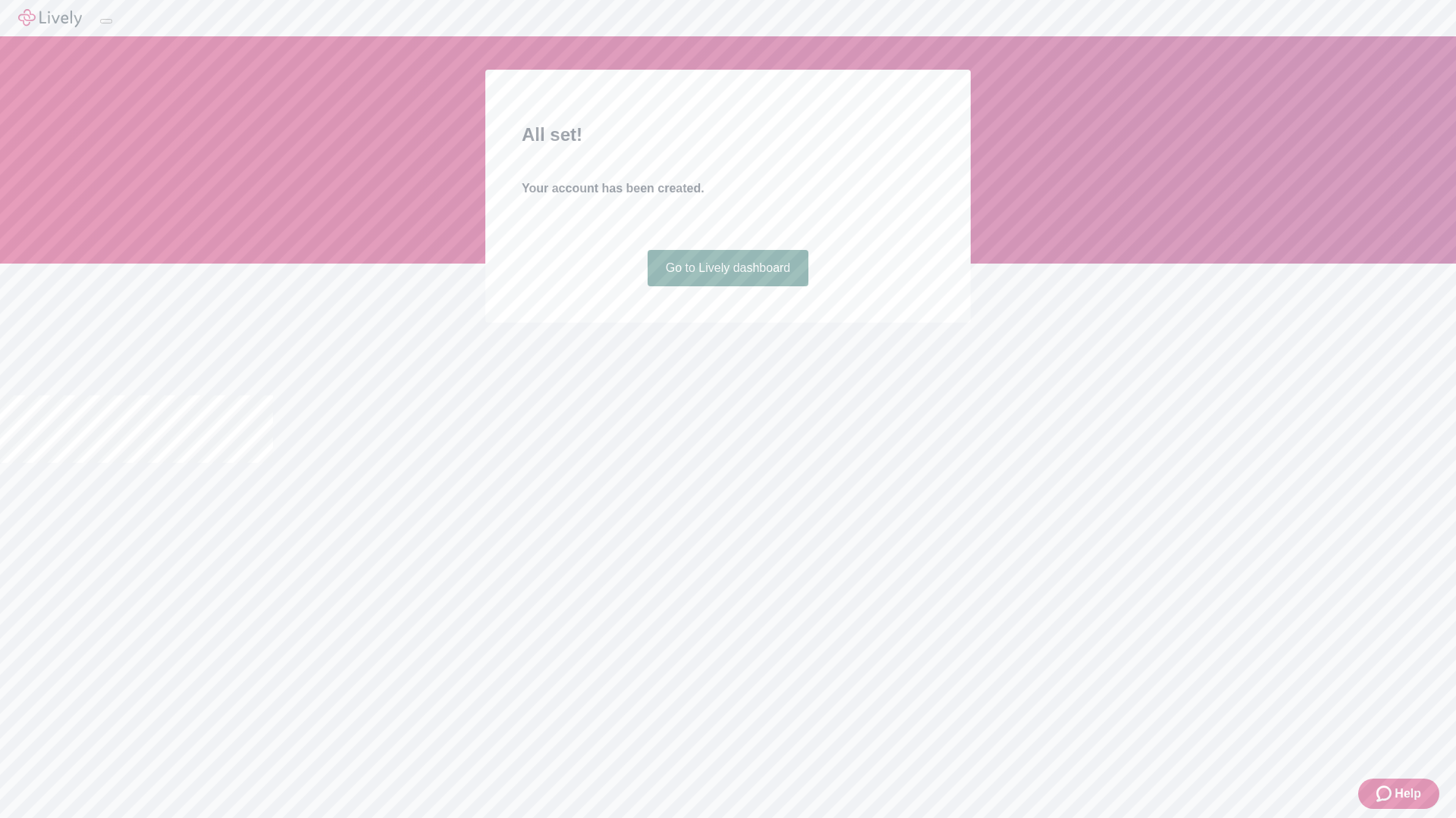 Image resolution: width=1456 pixels, height=818 pixels. I want to click on h2: All set!, so click(728, 135).